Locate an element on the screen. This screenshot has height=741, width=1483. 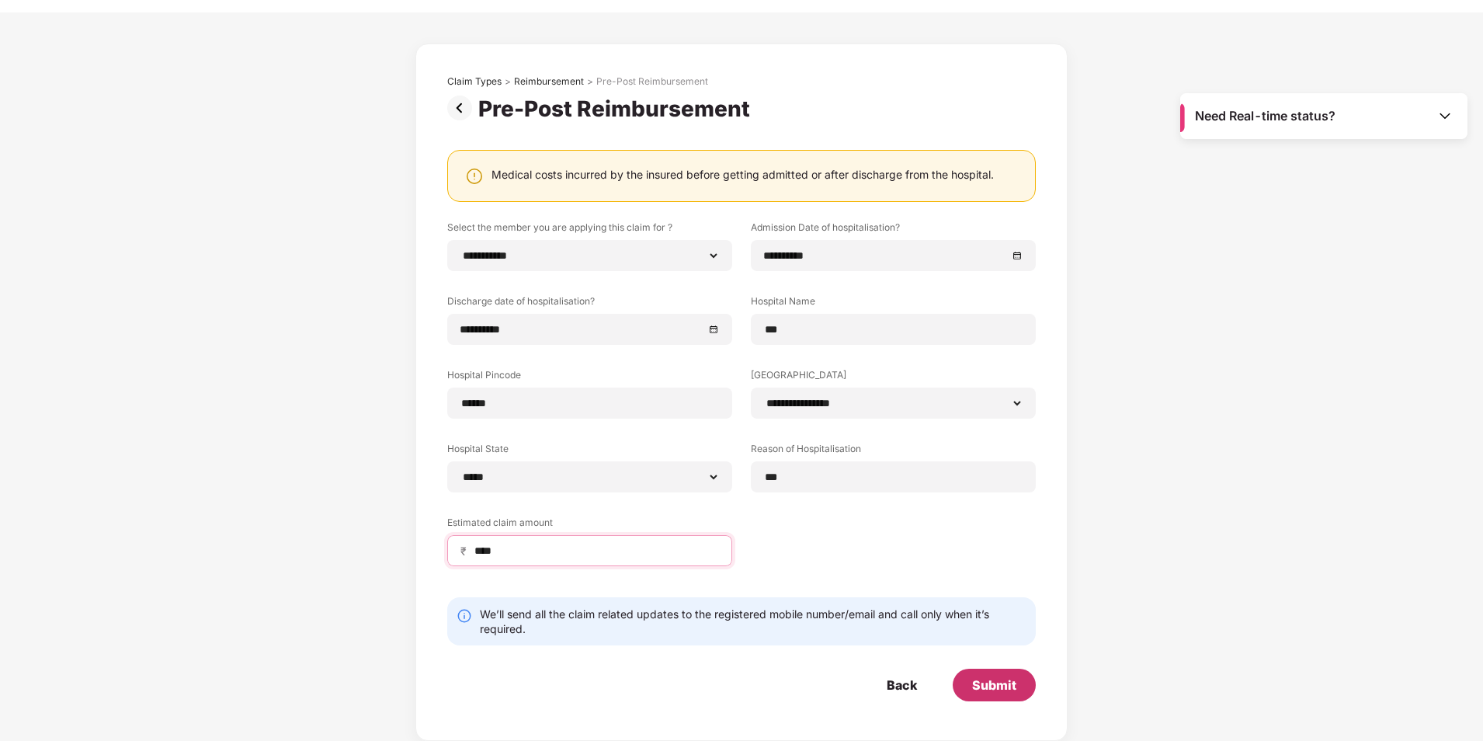
img: Toggle Icon is located at coordinates (1445, 116).